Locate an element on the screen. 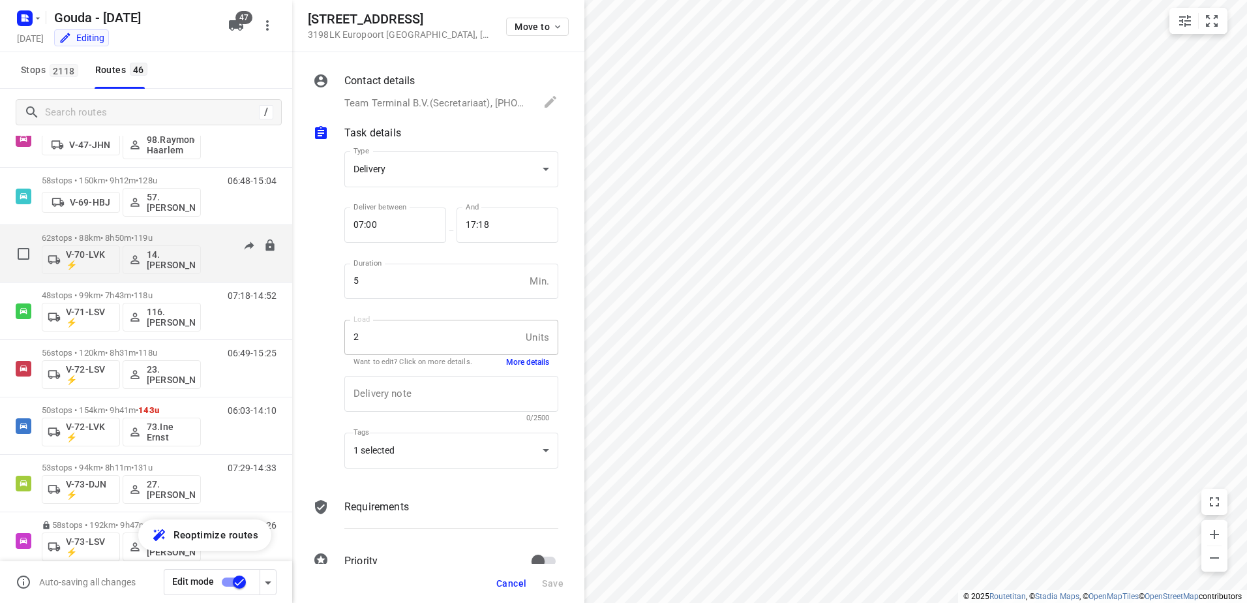 The image size is (1247, 603). p: 06:48-15:04 is located at coordinates (252, 181).